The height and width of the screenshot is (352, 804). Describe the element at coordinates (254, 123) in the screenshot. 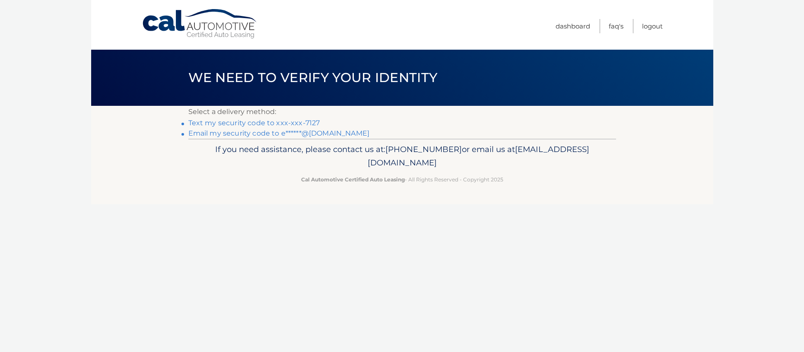

I see `a: Text my security code to xxx-xxx-7127` at that location.